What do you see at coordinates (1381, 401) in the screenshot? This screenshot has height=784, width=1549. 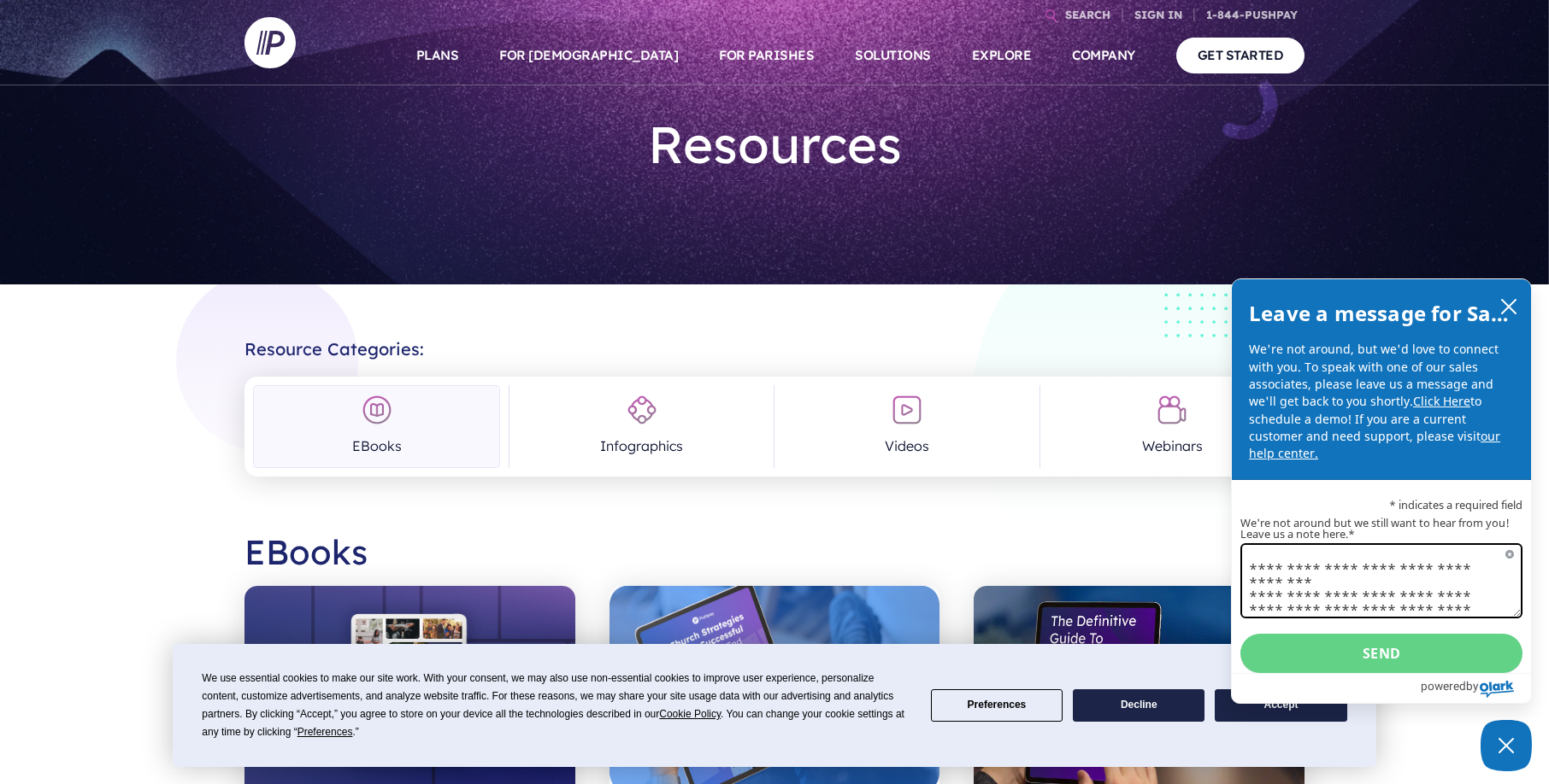 I see `p: We're not around, but we'd love to connect with you. To speak with one of our sales associates, p...` at bounding box center [1381, 401].